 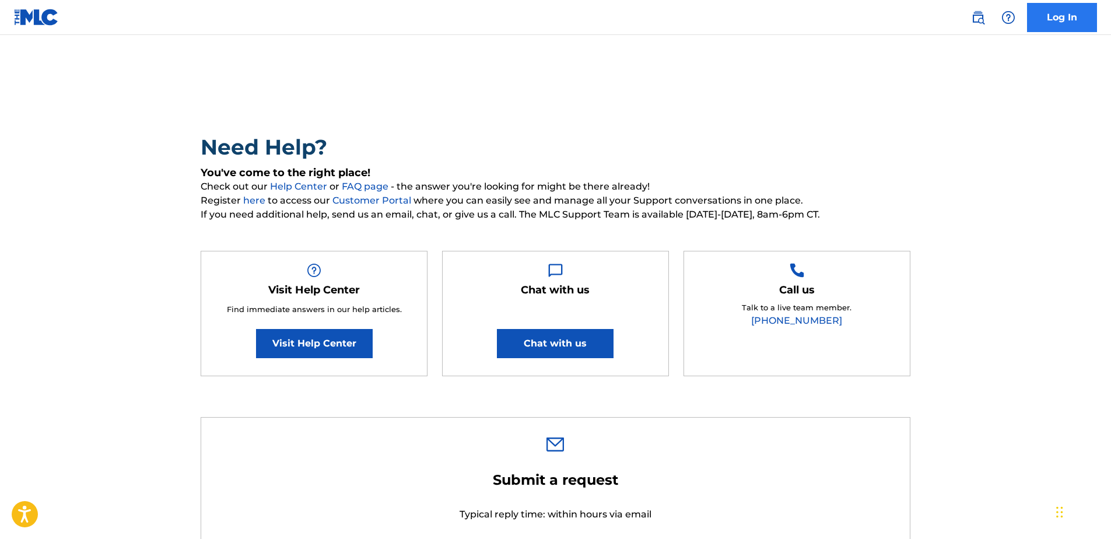 What do you see at coordinates (1060, 512) in the screenshot?
I see `div: Drag` at bounding box center [1060, 512].